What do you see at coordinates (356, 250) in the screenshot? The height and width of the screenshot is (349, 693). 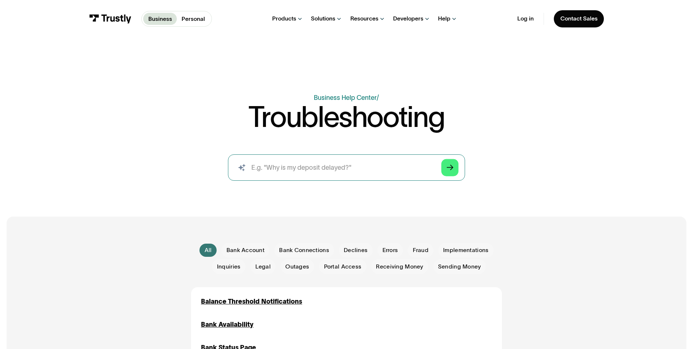 I see `span: Declines` at bounding box center [356, 250].